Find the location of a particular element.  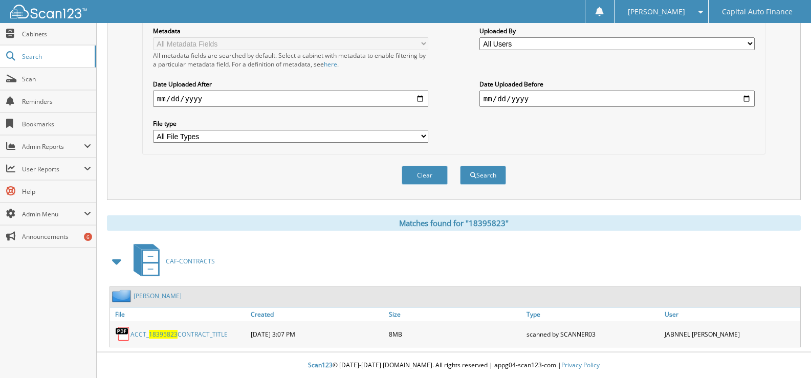

div: 8MB is located at coordinates (455, 334).